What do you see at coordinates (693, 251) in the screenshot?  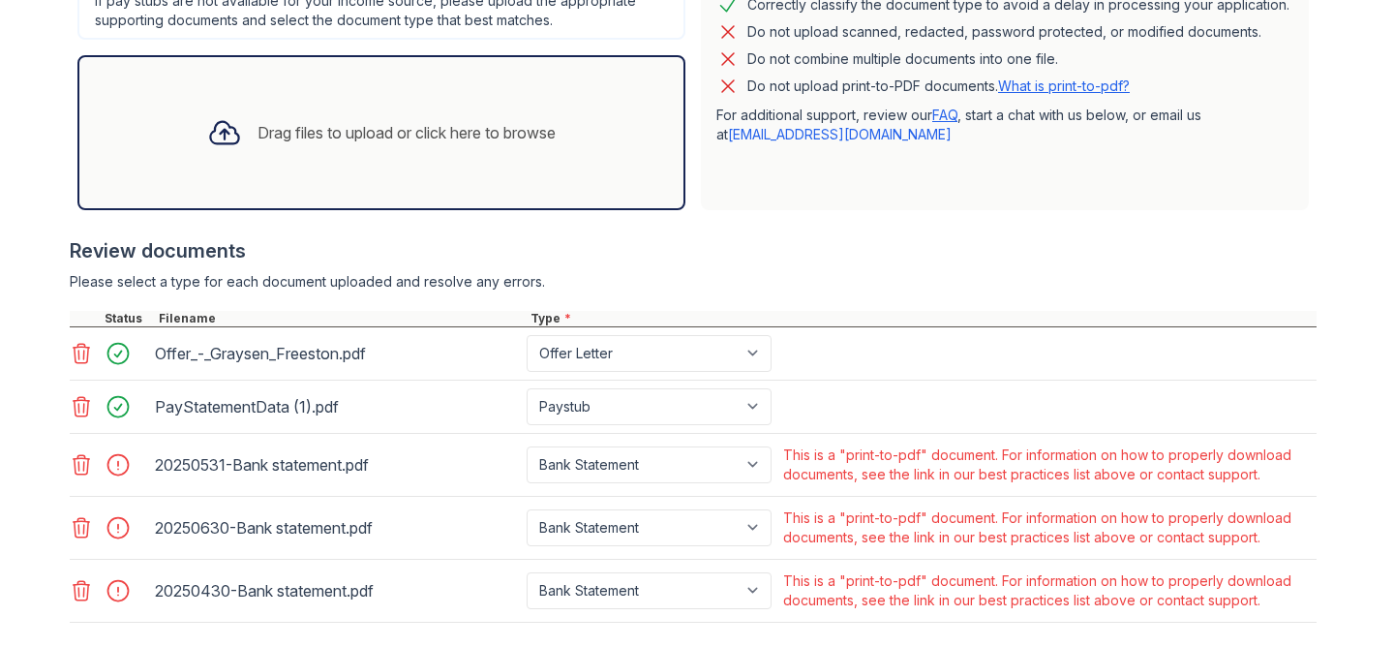 I see `div: Review documents` at bounding box center [693, 251].